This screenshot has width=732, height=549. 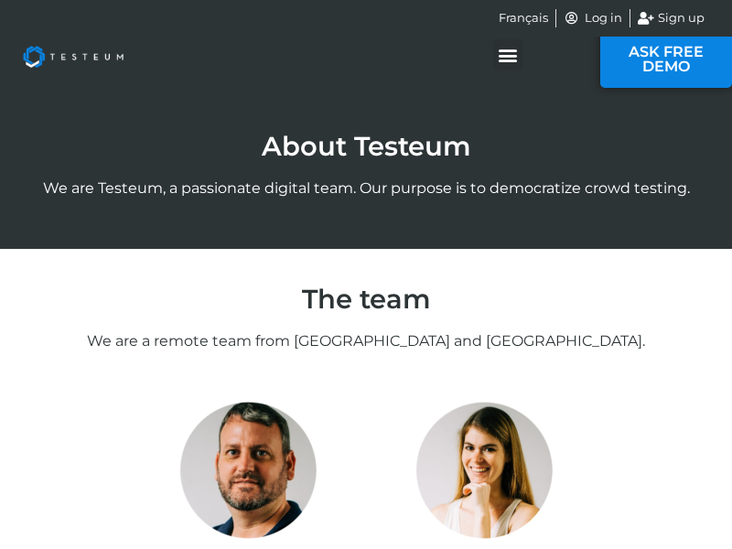 What do you see at coordinates (508, 54) in the screenshot?
I see `div: Menu Toggle` at bounding box center [508, 54].